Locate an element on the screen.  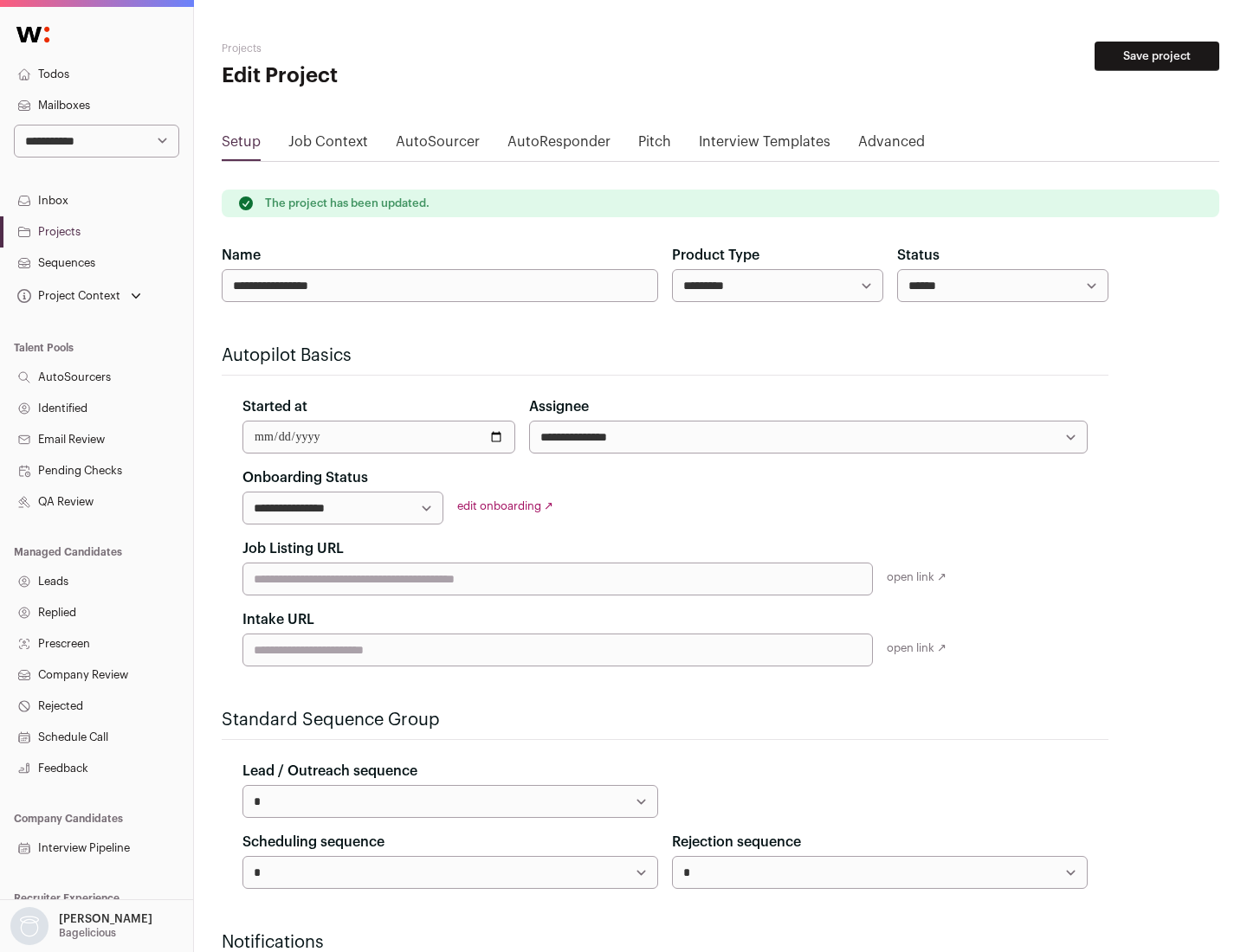
p: The project has been updated. is located at coordinates (347, 204).